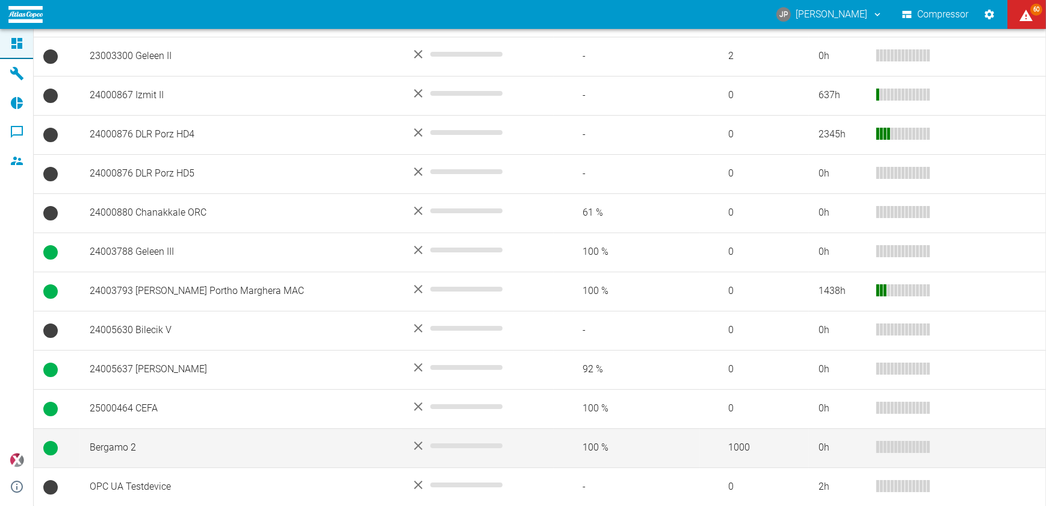 Image resolution: width=1046 pixels, height=506 pixels. Describe the element at coordinates (843, 134) in the screenshot. I see `div: 2345 h` at that location.